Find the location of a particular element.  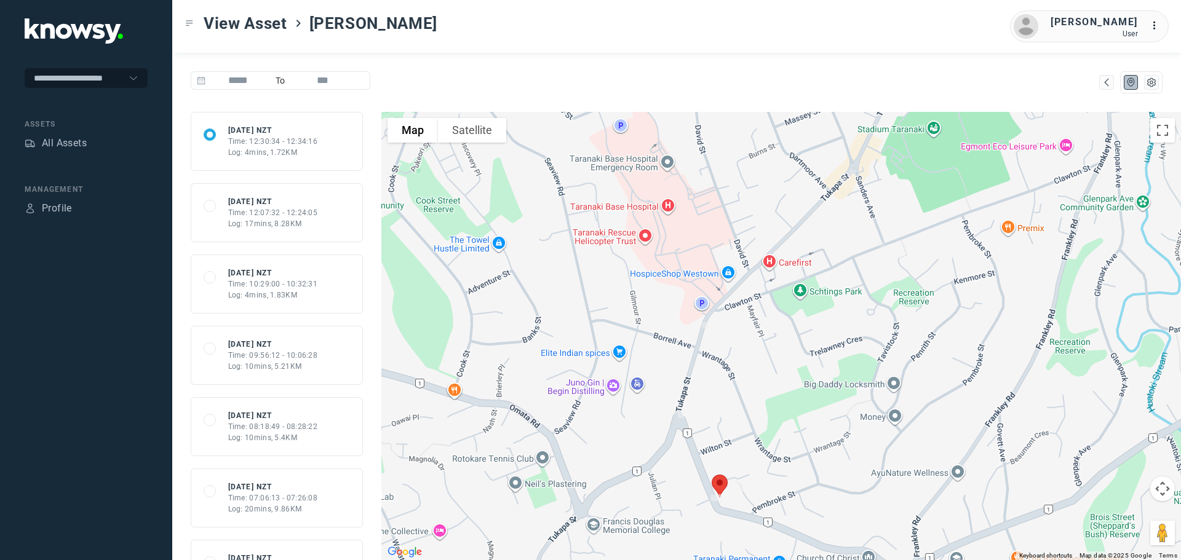

button: Show street map is located at coordinates (413, 130).